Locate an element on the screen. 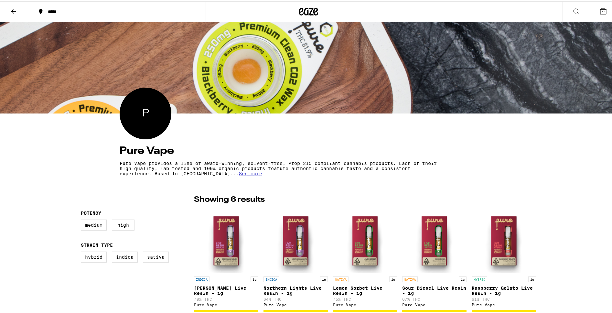 This screenshot has width=612, height=313. p: Pure Vape provides a line of award-winning, solvent-free, Prop 215 compliant cannabis products. E... is located at coordinates (280, 167).